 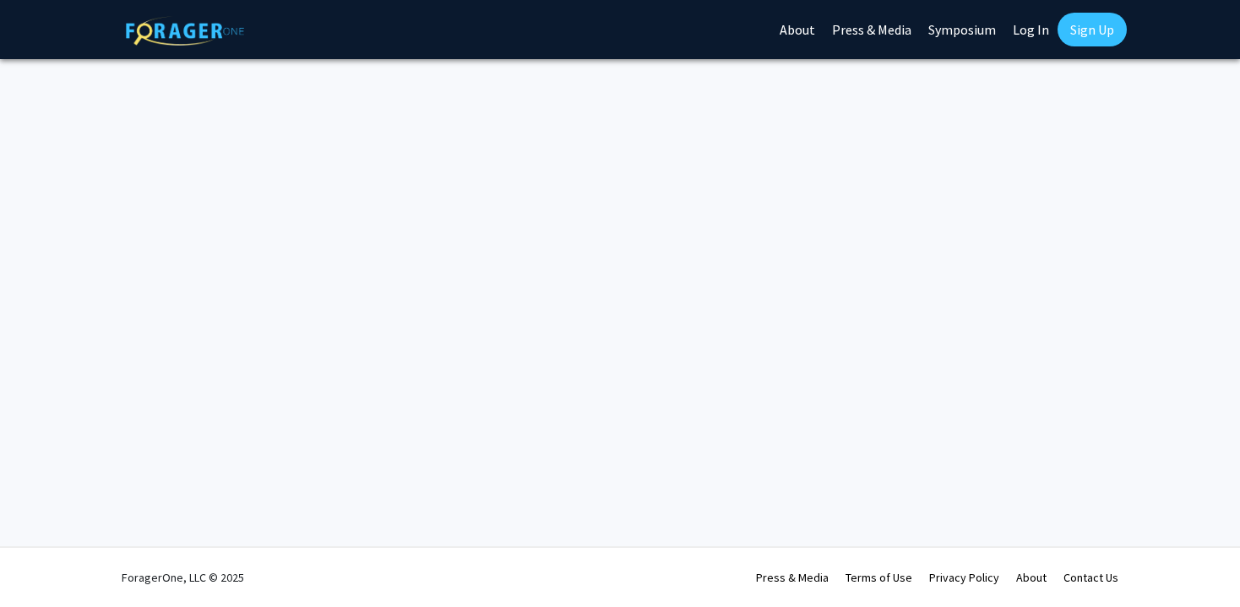 What do you see at coordinates (792, 578) in the screenshot?
I see `a: Press & Media` at bounding box center [792, 578].